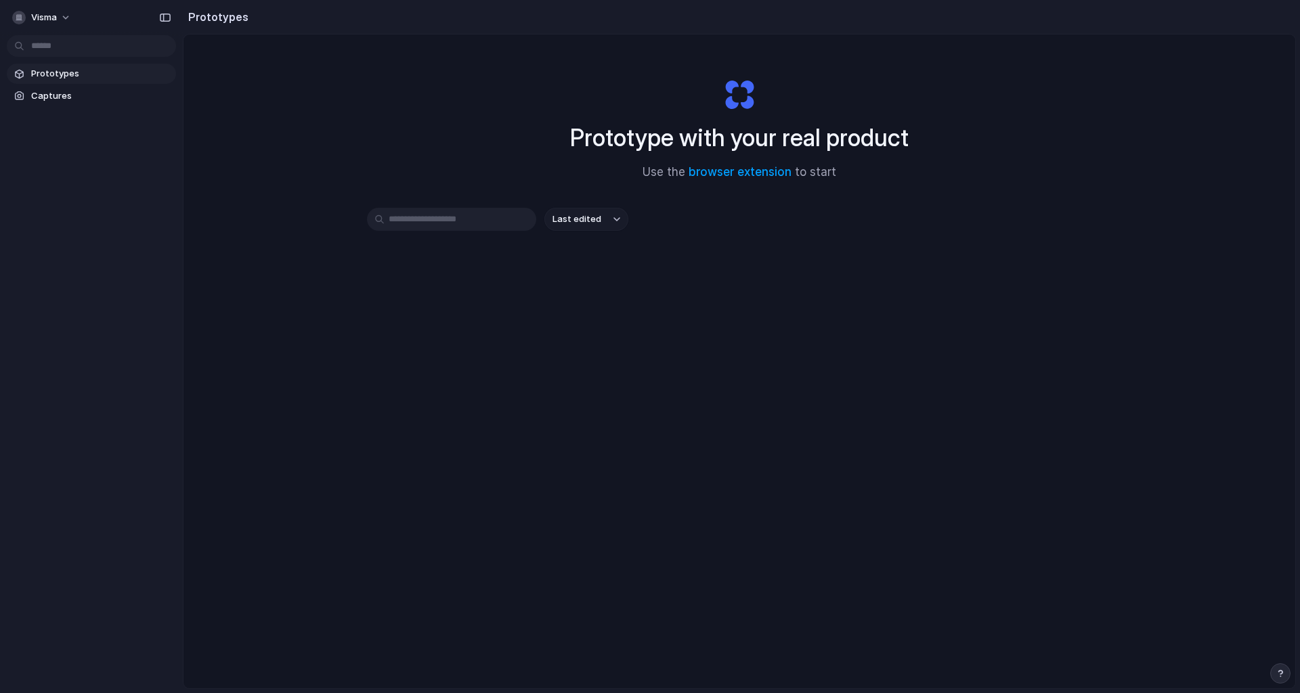  Describe the element at coordinates (215, 17) in the screenshot. I see `h2: Prototypes` at that location.